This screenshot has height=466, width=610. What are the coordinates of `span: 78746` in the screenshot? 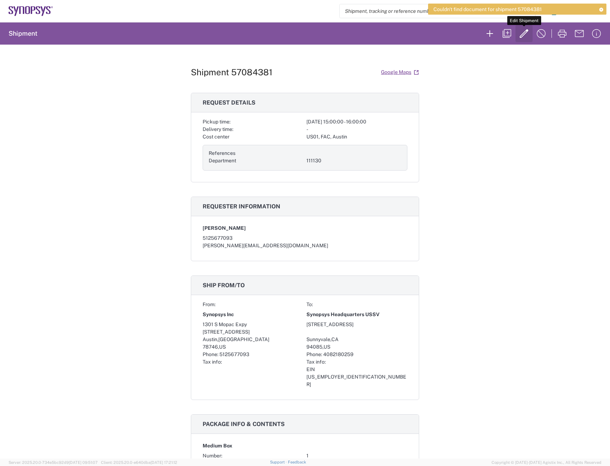 It's located at (210, 347).